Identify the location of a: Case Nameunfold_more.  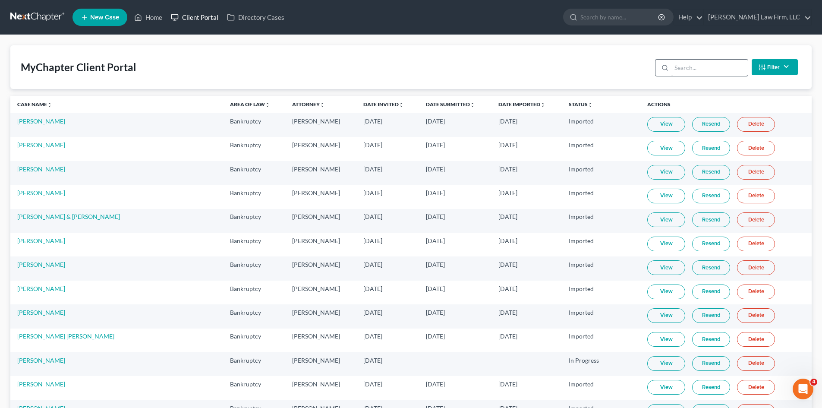
(35, 104).